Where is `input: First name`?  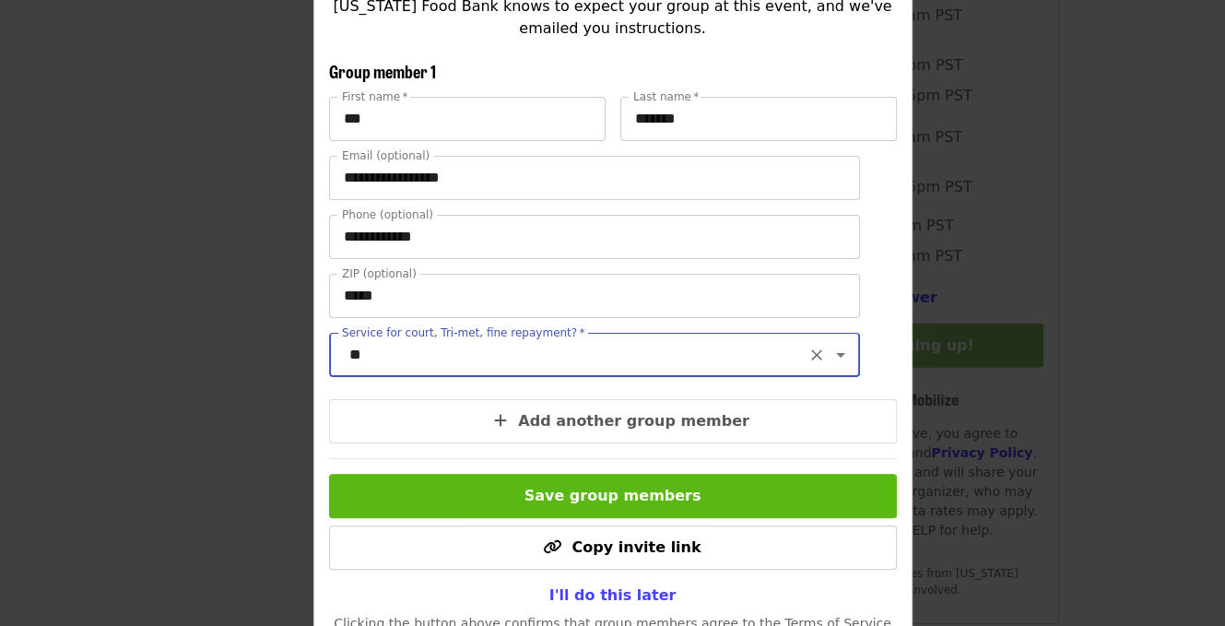 input: First name is located at coordinates (467, 119).